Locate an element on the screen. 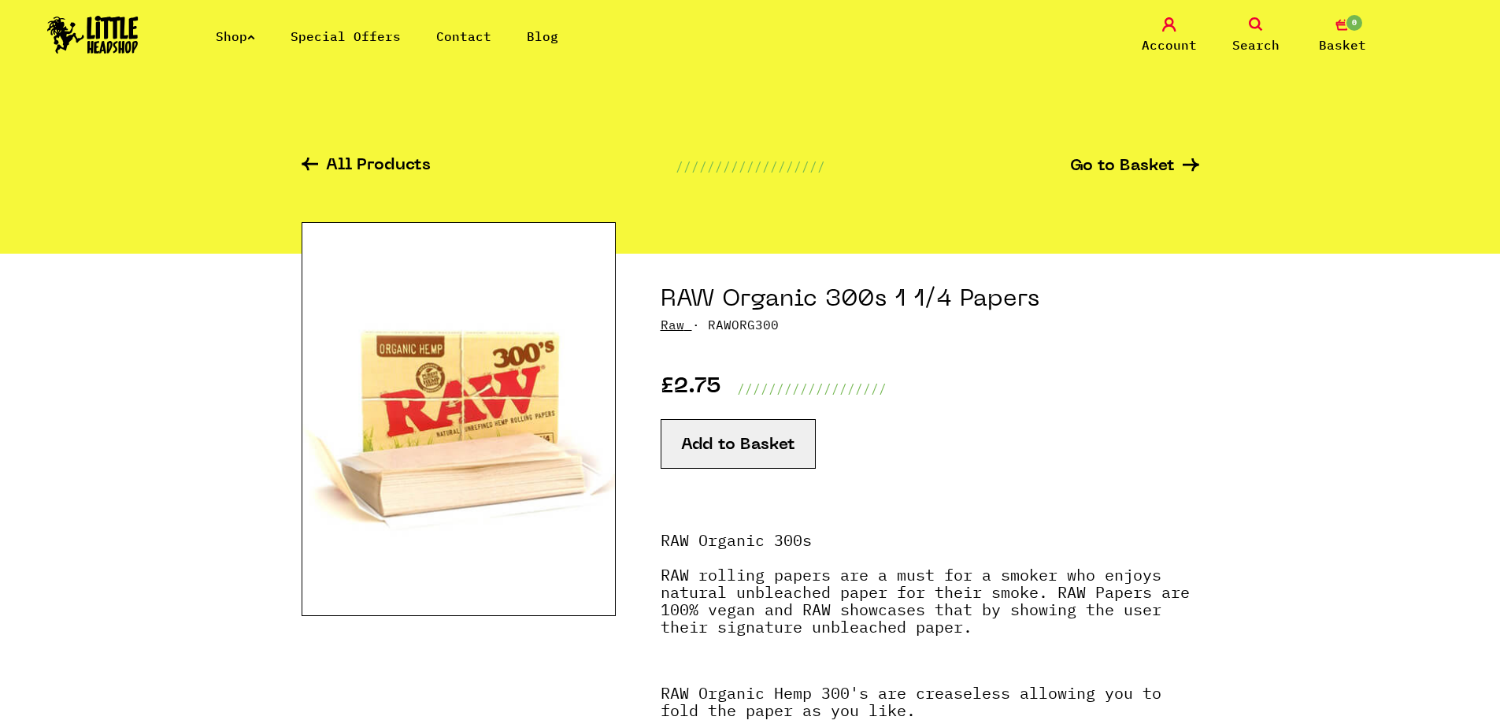 Image resolution: width=1500 pixels, height=724 pixels. img: Little Head Shop Logo is located at coordinates (93, 35).